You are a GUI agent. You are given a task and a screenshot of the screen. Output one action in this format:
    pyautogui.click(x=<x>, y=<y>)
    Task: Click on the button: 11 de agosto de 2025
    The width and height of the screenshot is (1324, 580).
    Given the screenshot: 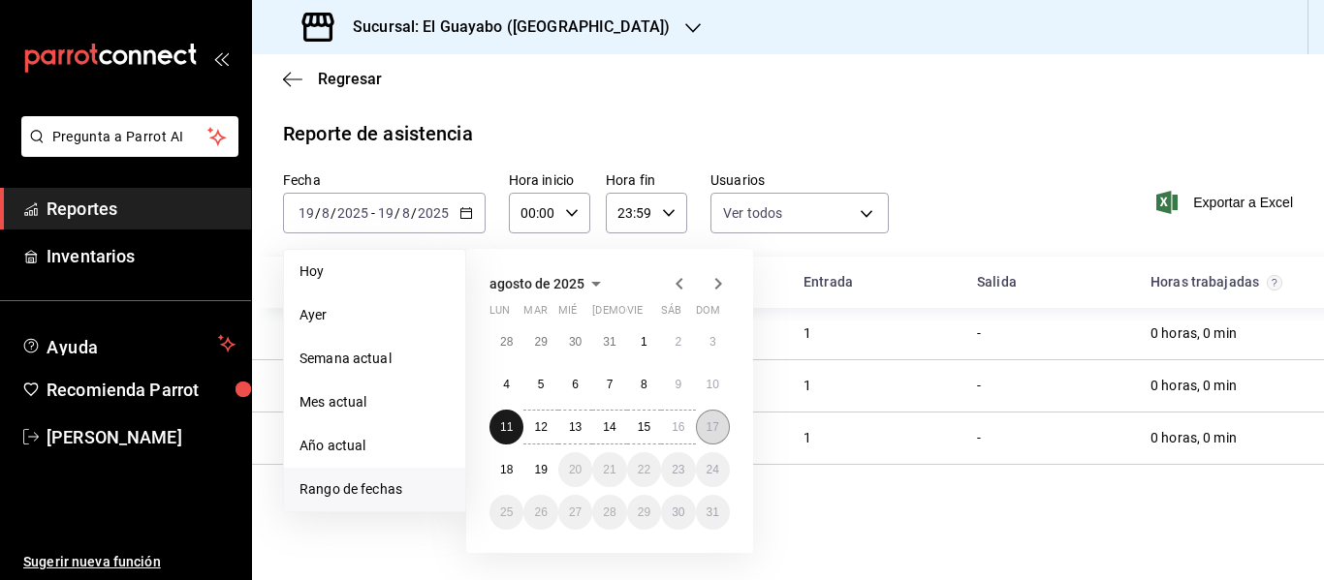 What is the action you would take?
    pyautogui.click(x=506, y=427)
    